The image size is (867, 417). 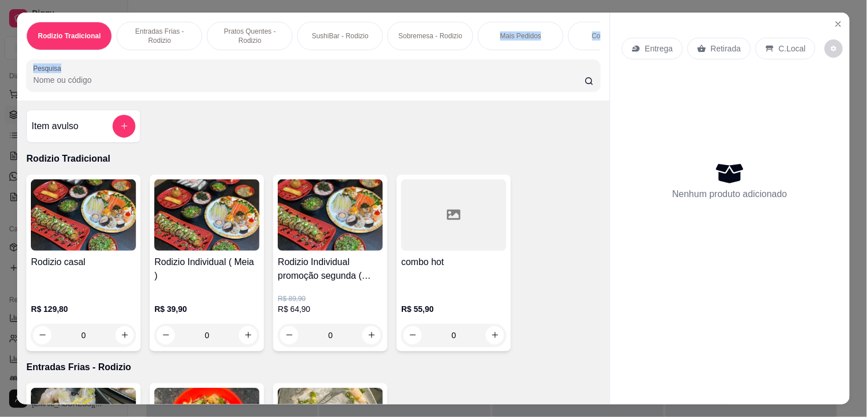 What do you see at coordinates (792, 49) in the screenshot?
I see `p: C.Local` at bounding box center [792, 49].